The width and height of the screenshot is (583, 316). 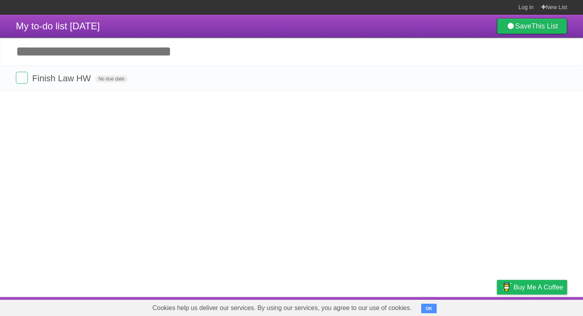 I want to click on b: This List, so click(x=544, y=26).